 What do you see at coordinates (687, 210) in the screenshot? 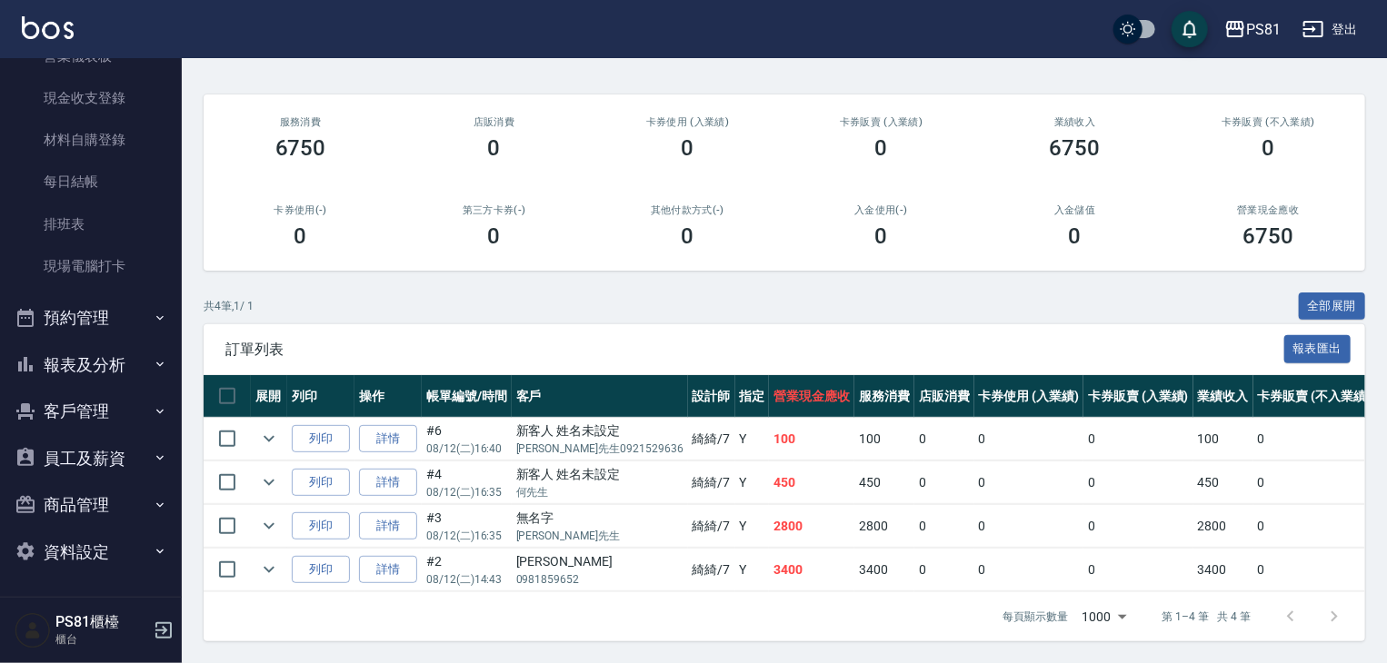
I see `h2: 其他付款方式(-)` at bounding box center [687, 210].